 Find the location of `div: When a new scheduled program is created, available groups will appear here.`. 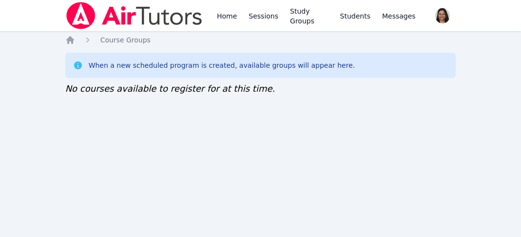

div: When a new scheduled program is created, available groups will appear here. is located at coordinates (222, 65).